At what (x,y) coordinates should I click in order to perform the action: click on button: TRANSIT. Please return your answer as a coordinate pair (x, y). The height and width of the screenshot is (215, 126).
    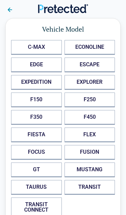
    Looking at the image, I should click on (90, 187).